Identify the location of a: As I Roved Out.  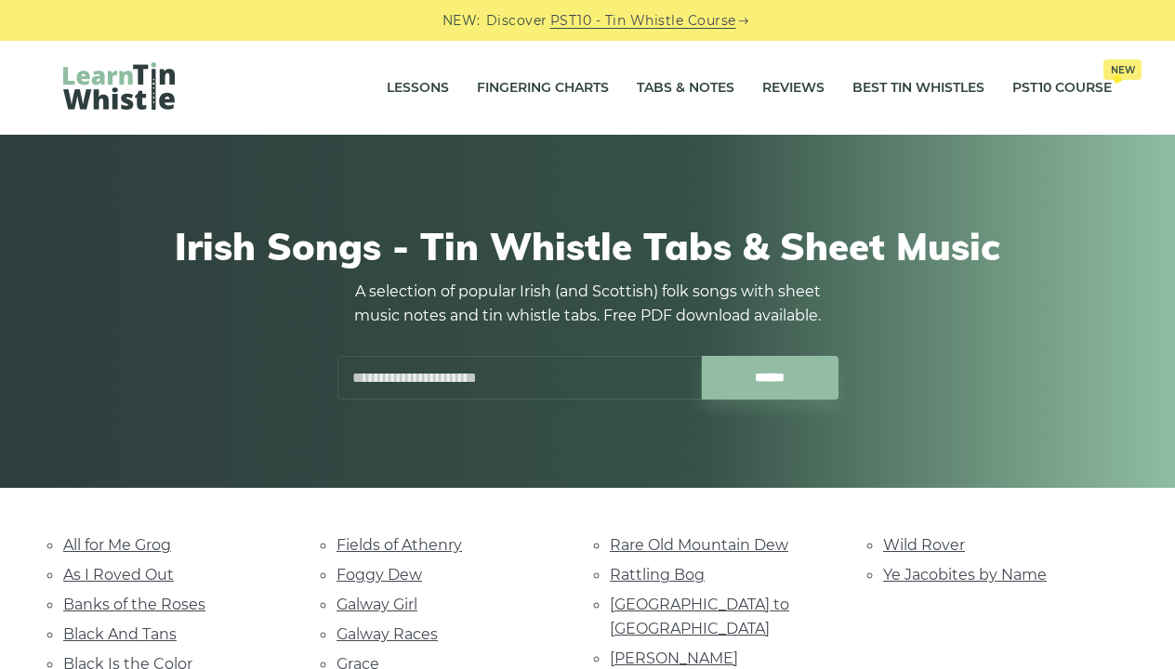
(118, 574).